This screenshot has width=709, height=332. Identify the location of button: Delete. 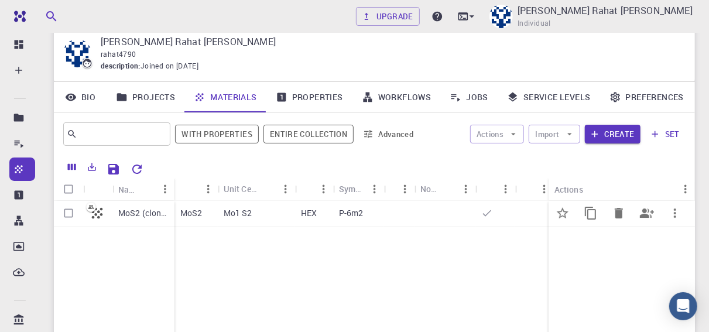
(619, 213).